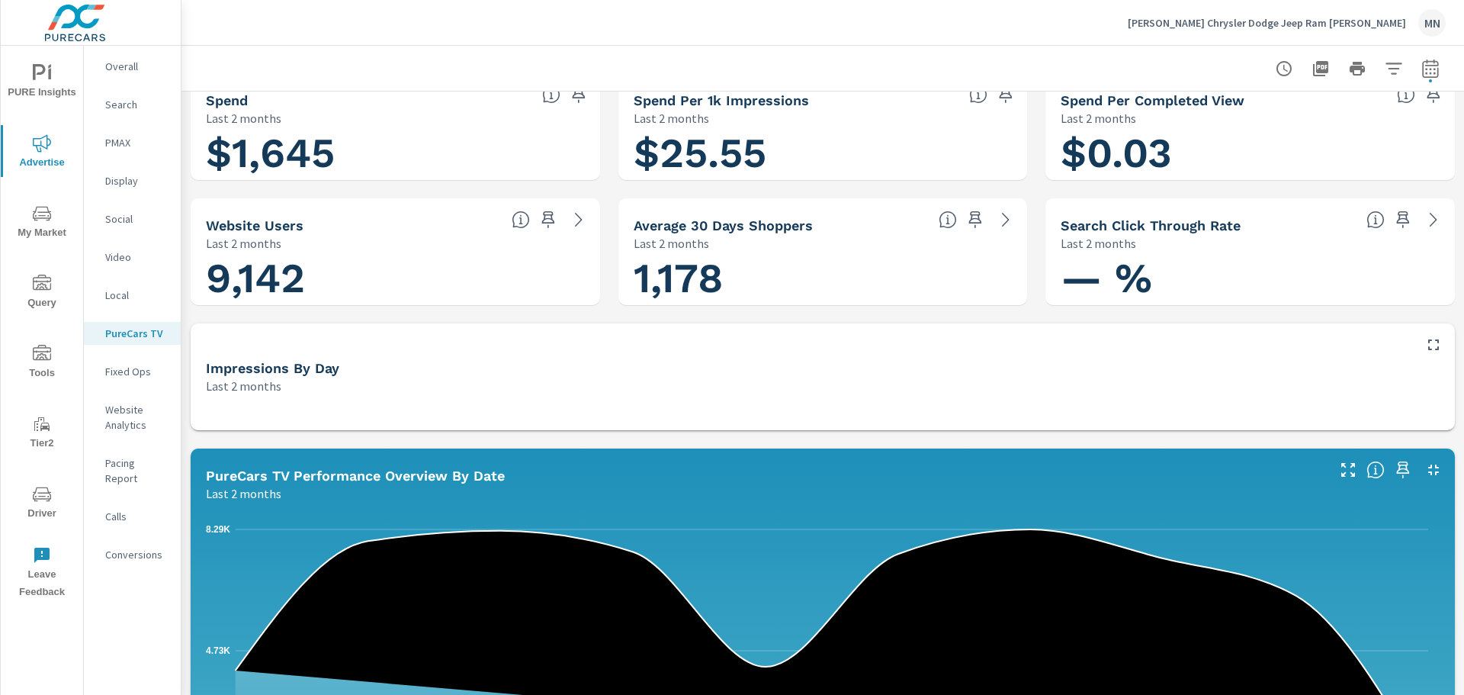 Image resolution: width=1464 pixels, height=695 pixels. Describe the element at coordinates (272, 367) in the screenshot. I see `h5: Impressions by Day` at that location.